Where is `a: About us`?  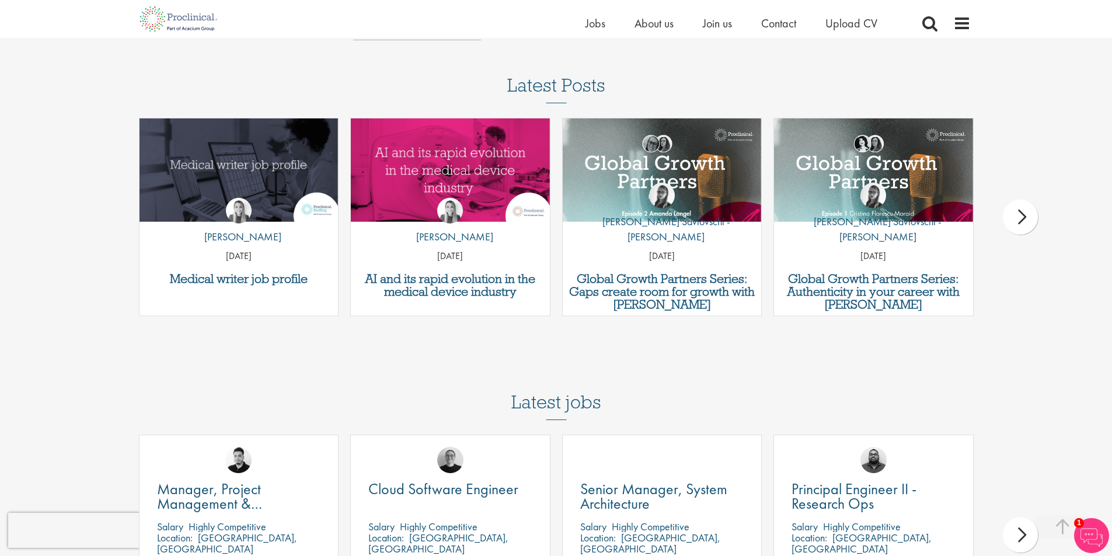 a: About us is located at coordinates (654, 23).